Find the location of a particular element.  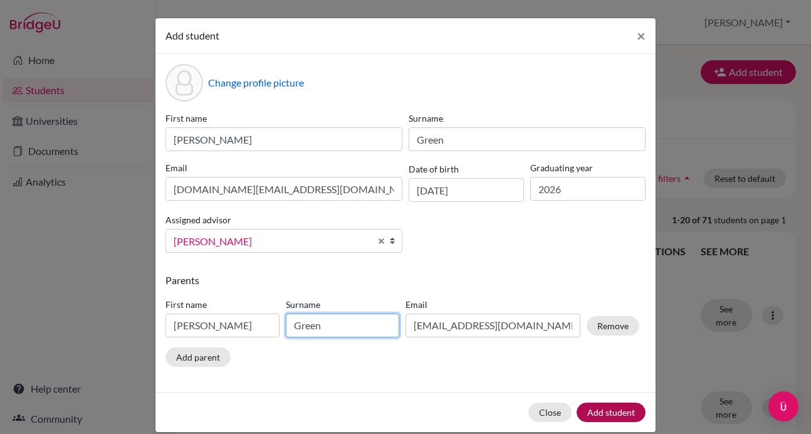

div: Open Intercom Messenger is located at coordinates (784, 406).